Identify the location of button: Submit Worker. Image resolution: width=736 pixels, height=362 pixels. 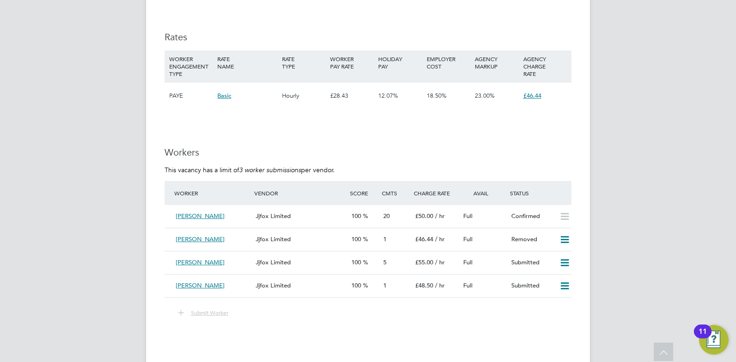
(204, 313).